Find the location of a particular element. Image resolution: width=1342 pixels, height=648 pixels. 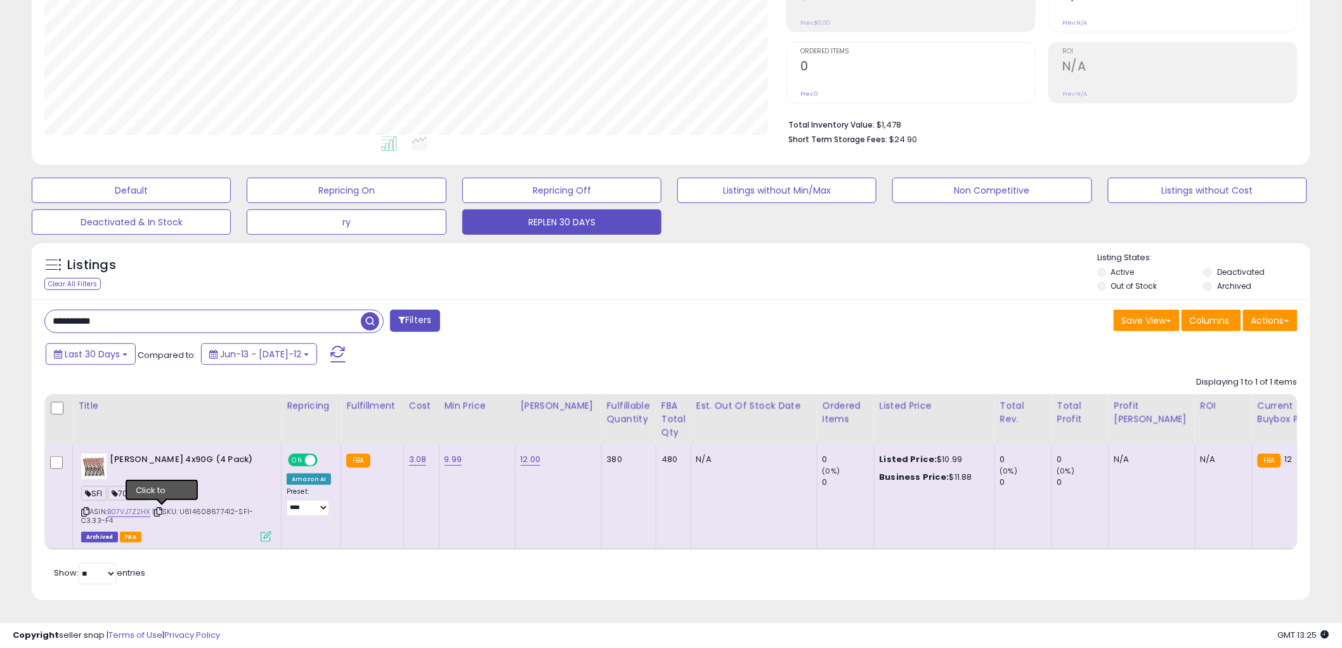

button: Actions is located at coordinates (1270, 320).